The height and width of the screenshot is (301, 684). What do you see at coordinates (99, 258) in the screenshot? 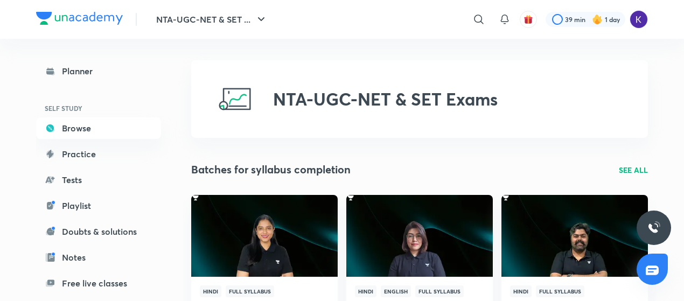
I see `a: Notes` at bounding box center [99, 258].